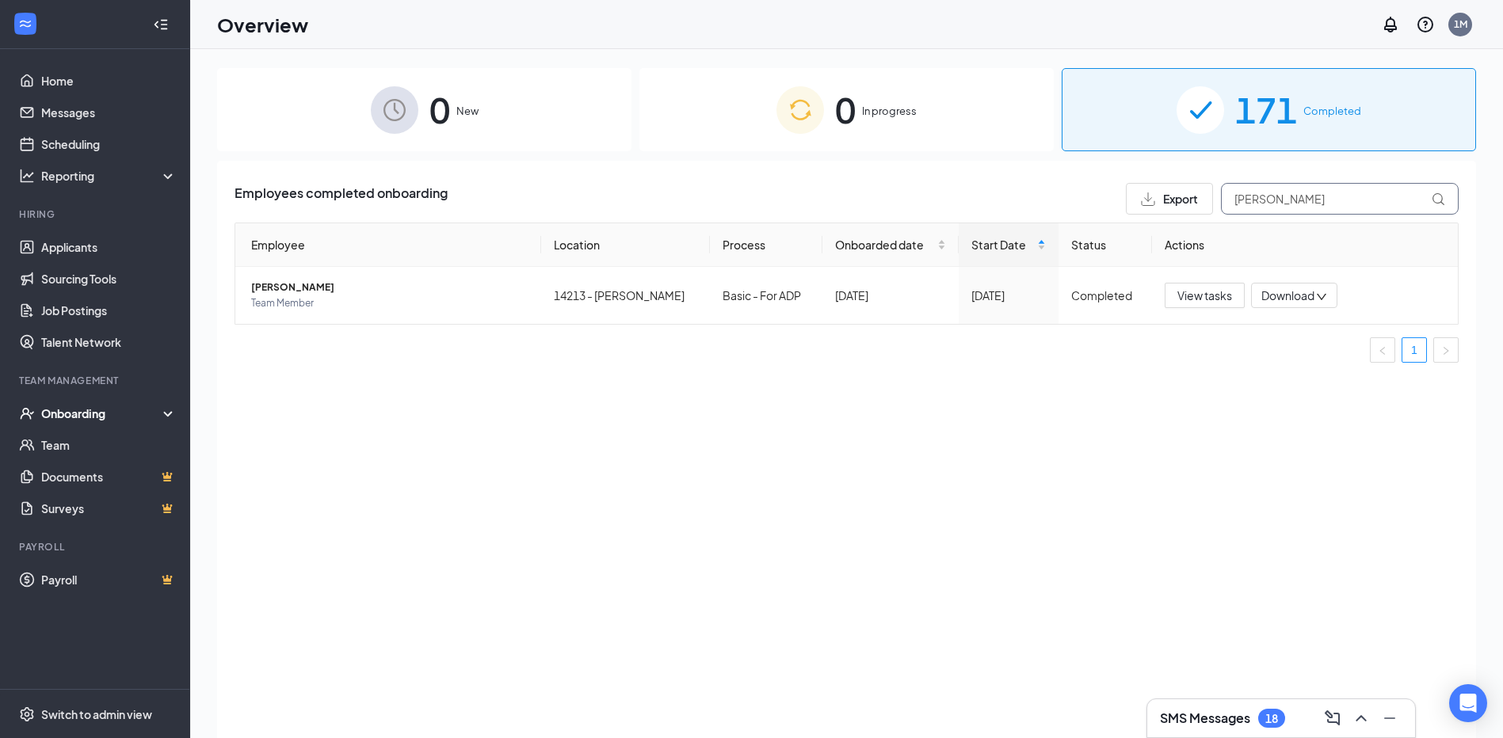  I want to click on li: Next Page, so click(1446, 350).